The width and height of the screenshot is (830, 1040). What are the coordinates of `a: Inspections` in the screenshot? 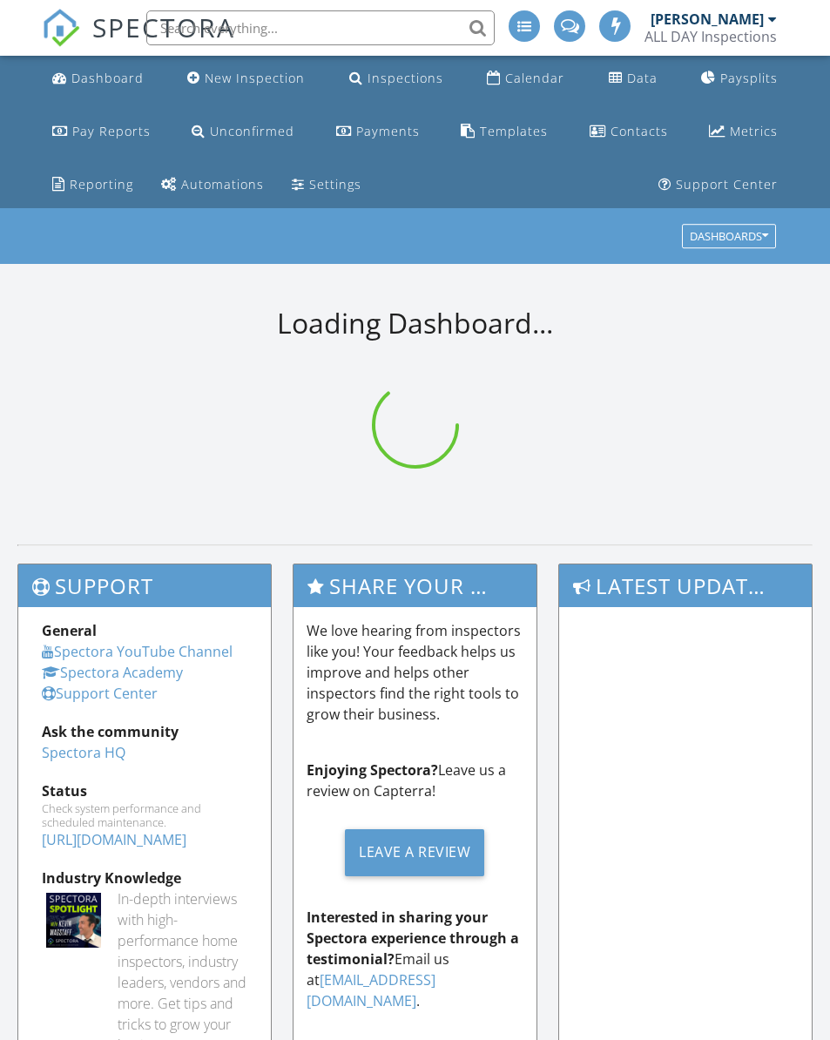 It's located at (396, 78).